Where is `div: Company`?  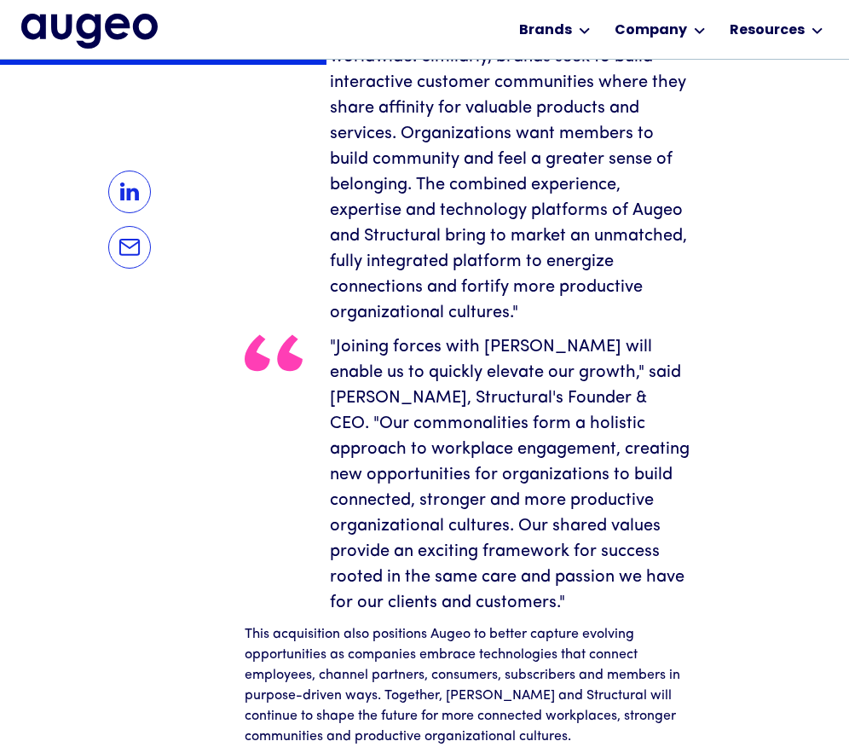
div: Company is located at coordinates (650, 31).